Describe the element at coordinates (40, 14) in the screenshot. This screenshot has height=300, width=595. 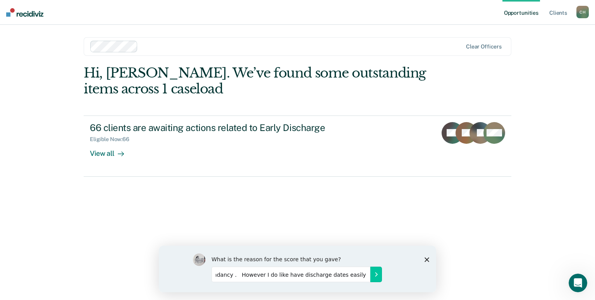
I see `img: Profile image for Kim` at that location.